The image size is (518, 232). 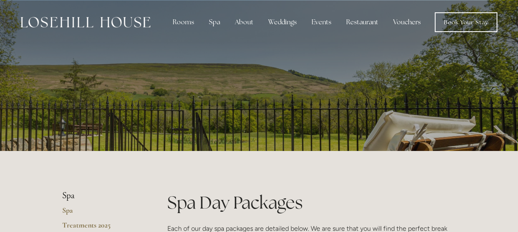 What do you see at coordinates (85, 22) in the screenshot?
I see `img: Losehill House` at bounding box center [85, 22].